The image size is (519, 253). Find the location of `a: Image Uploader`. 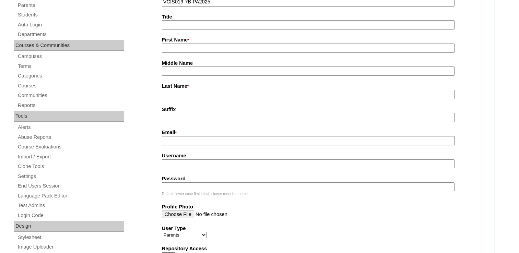

a: Image Uploader is located at coordinates (71, 247).